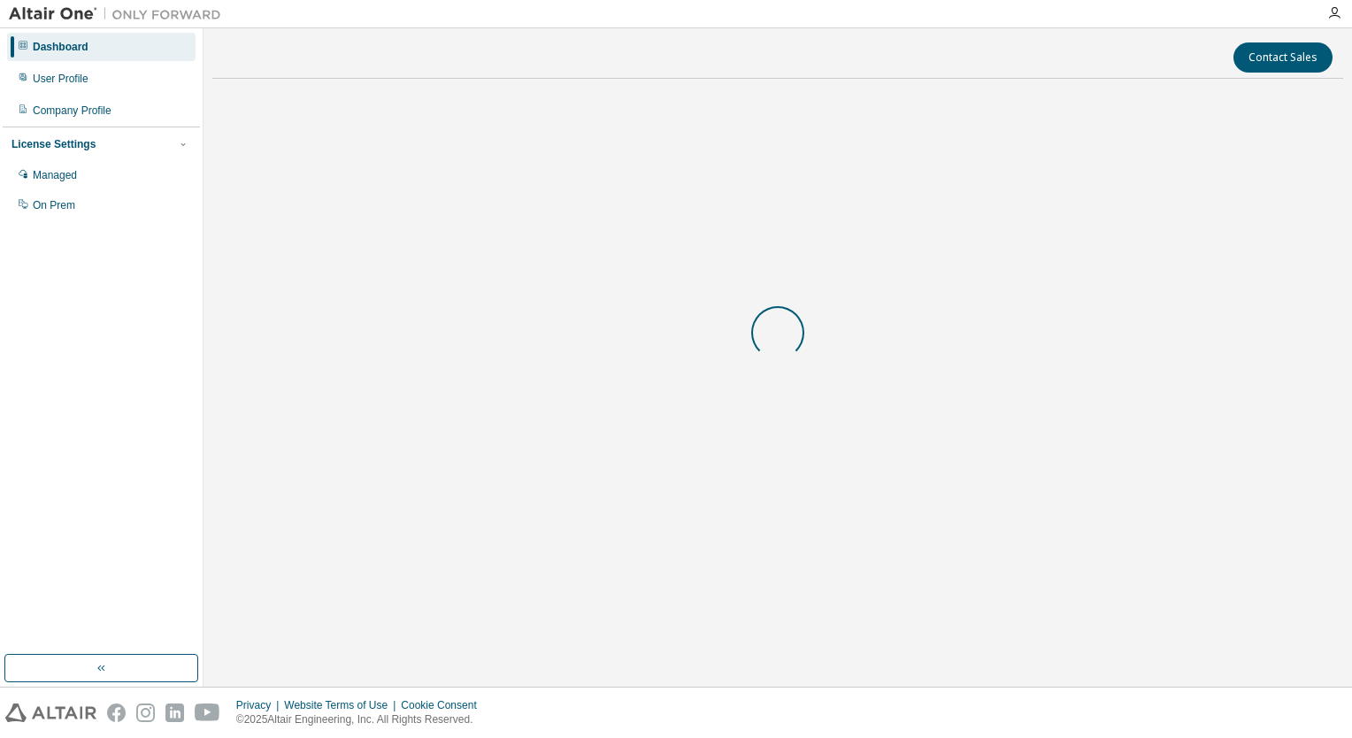  Describe the element at coordinates (60, 47) in the screenshot. I see `div: Dashboard` at that location.